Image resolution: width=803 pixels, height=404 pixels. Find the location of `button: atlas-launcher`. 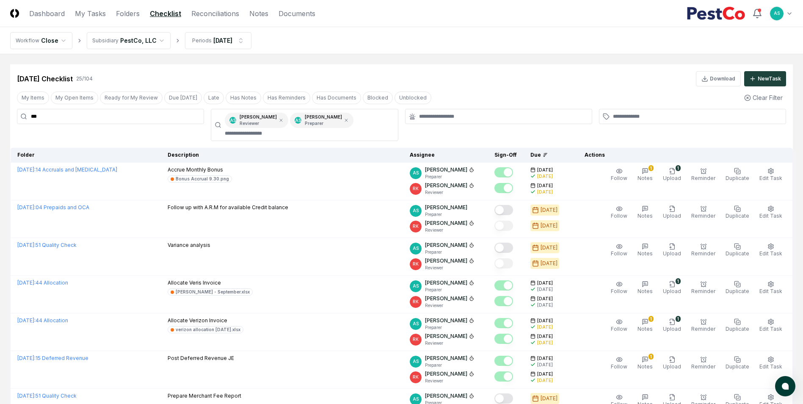

button: atlas-launcher is located at coordinates (785, 386).